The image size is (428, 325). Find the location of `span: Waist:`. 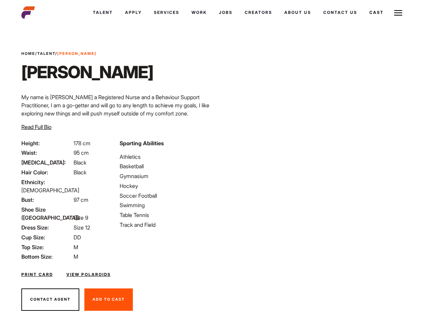

span: Waist: is located at coordinates (47, 153).